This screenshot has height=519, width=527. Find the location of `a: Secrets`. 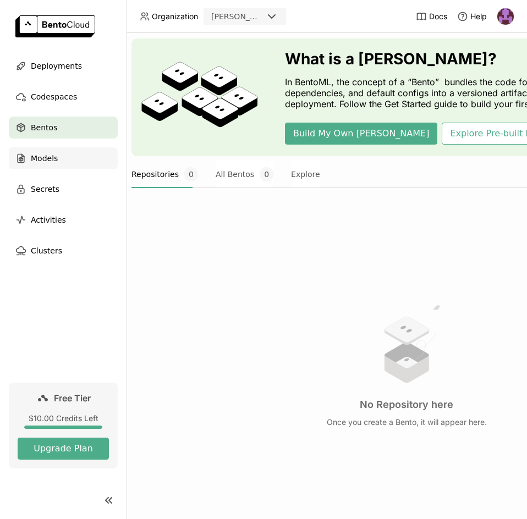

a: Secrets is located at coordinates (63, 189).